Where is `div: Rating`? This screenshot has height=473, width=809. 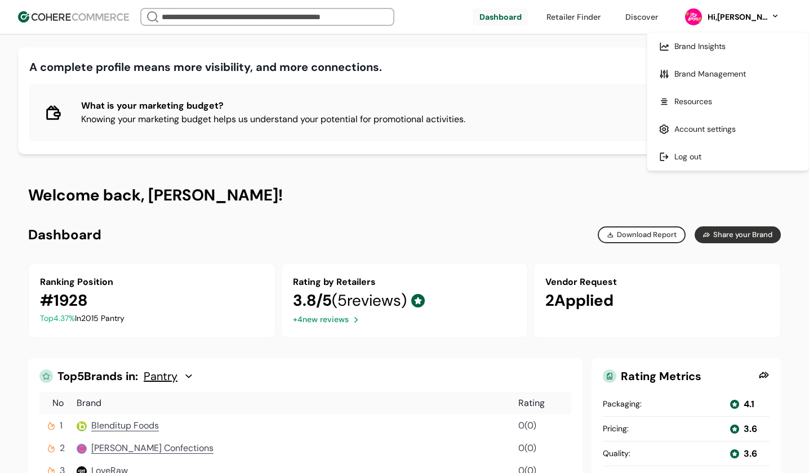
div: Rating is located at coordinates (544, 403).